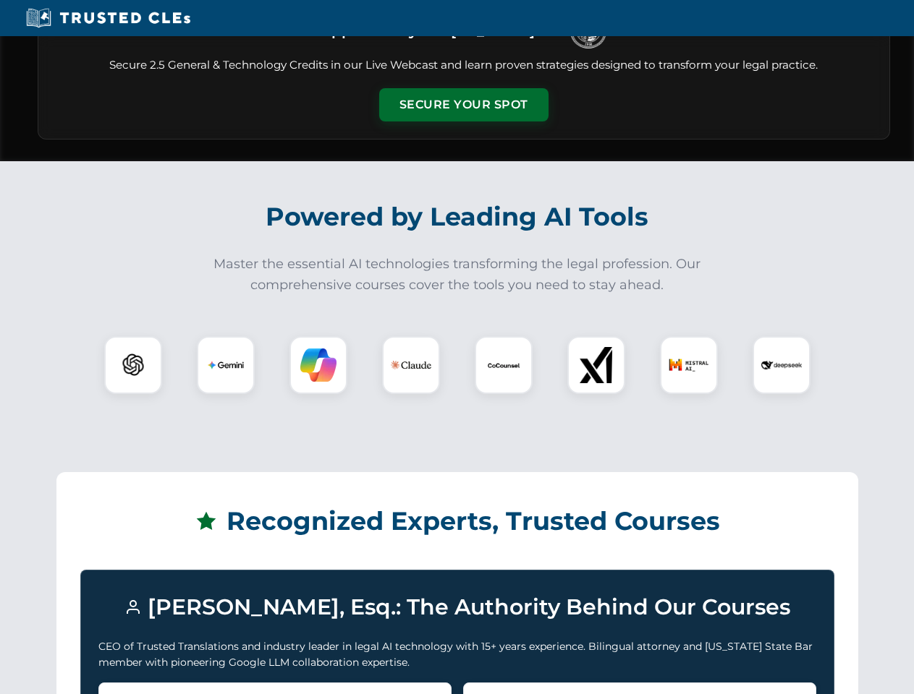 The width and height of the screenshot is (914, 694). Describe the element at coordinates (689, 365) in the screenshot. I see `div: Mistral AI` at that location.